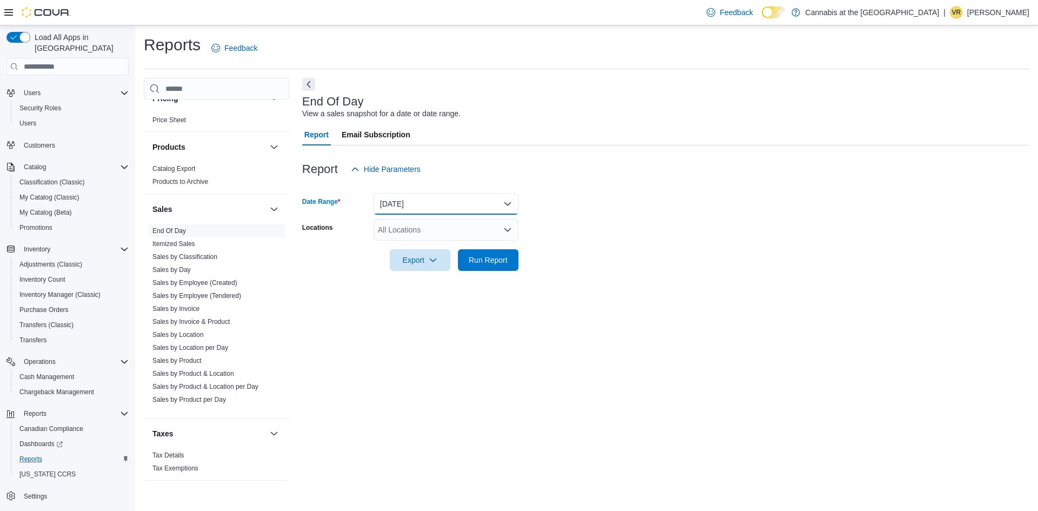 The height and width of the screenshot is (511, 1038). I want to click on span: Chargeback Management, so click(57, 392).